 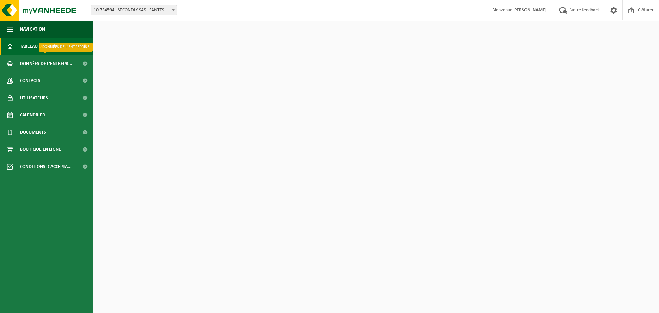 What do you see at coordinates (40, 149) in the screenshot?
I see `span: Boutique en ligne` at bounding box center [40, 149].